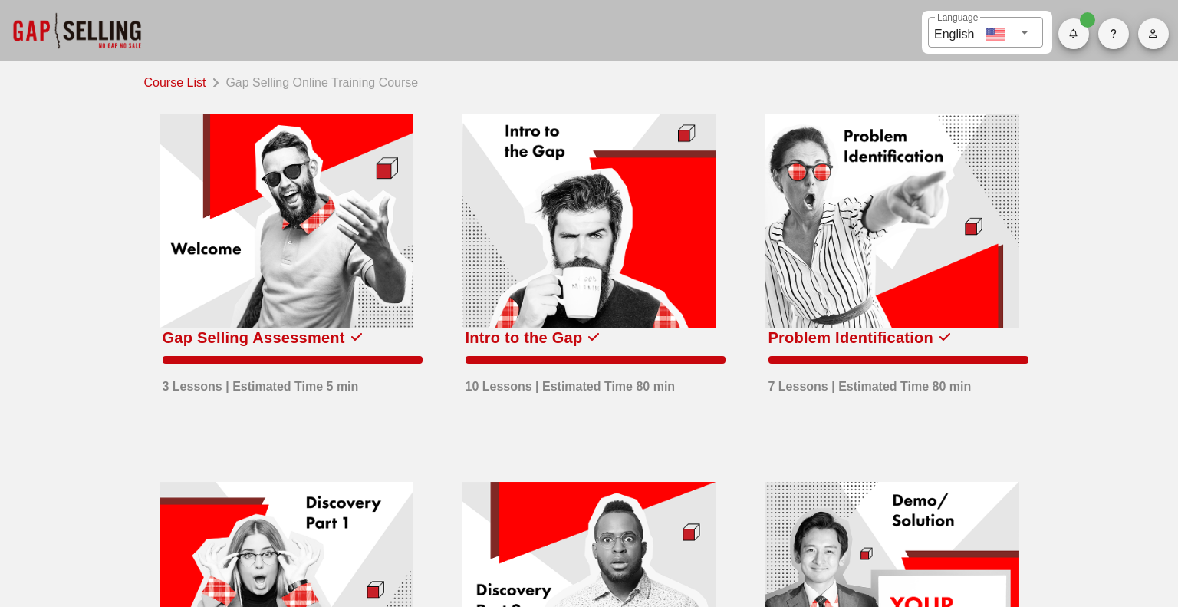 This screenshot has height=607, width=1178. I want to click on span: Badge, so click(1088, 20).